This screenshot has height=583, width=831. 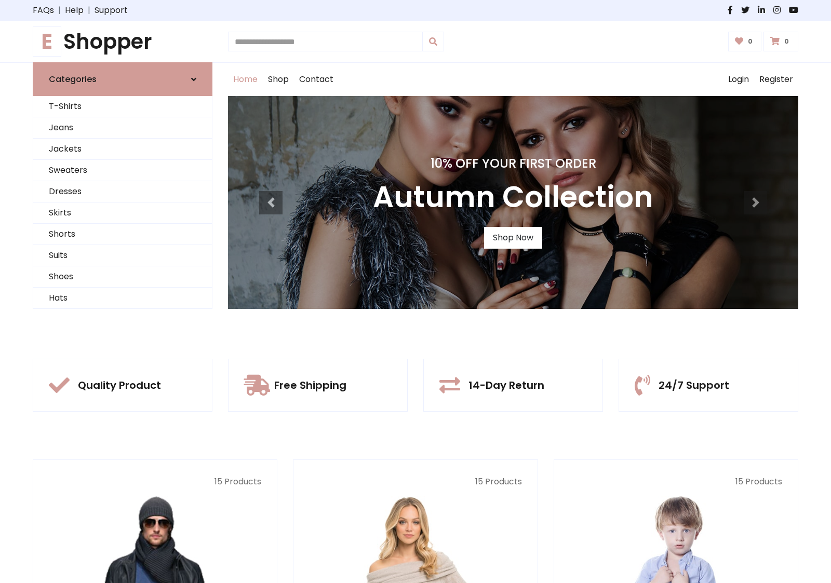 What do you see at coordinates (119, 385) in the screenshot?
I see `h5: Quality Product` at bounding box center [119, 385].